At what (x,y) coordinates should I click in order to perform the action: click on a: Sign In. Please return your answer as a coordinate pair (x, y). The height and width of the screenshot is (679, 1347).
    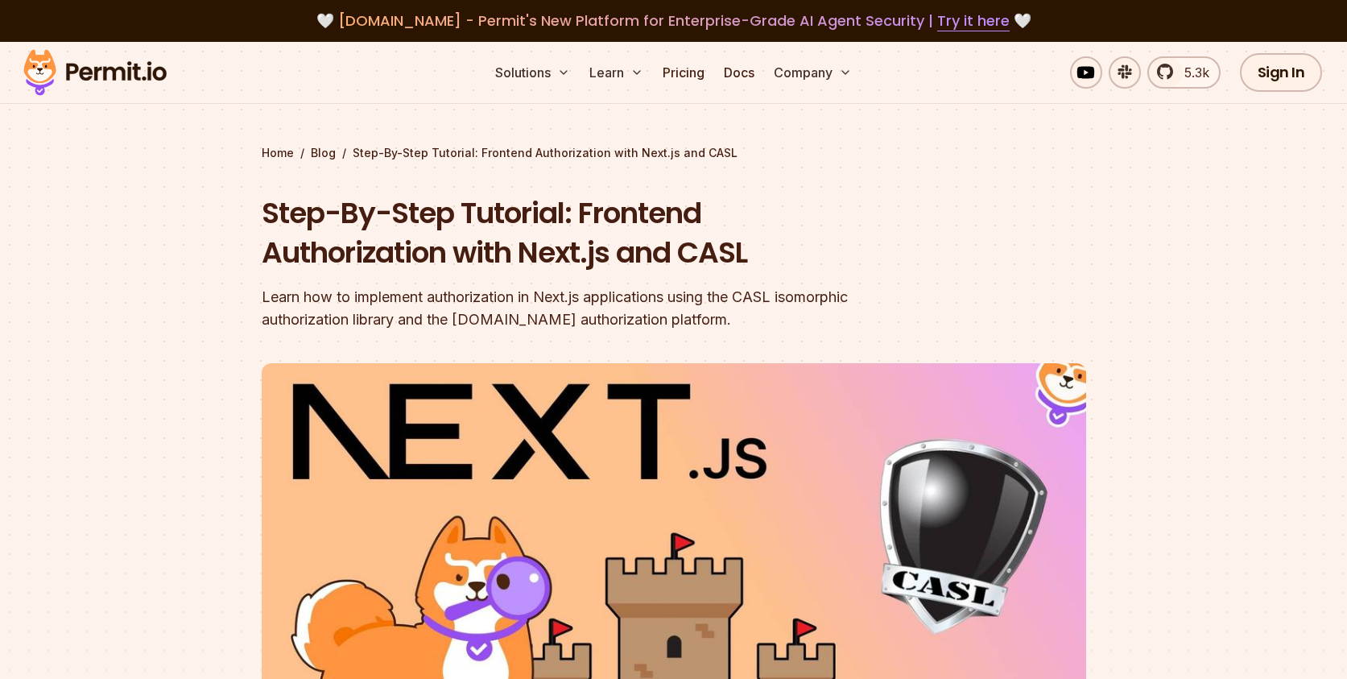
    Looking at the image, I should click on (1281, 72).